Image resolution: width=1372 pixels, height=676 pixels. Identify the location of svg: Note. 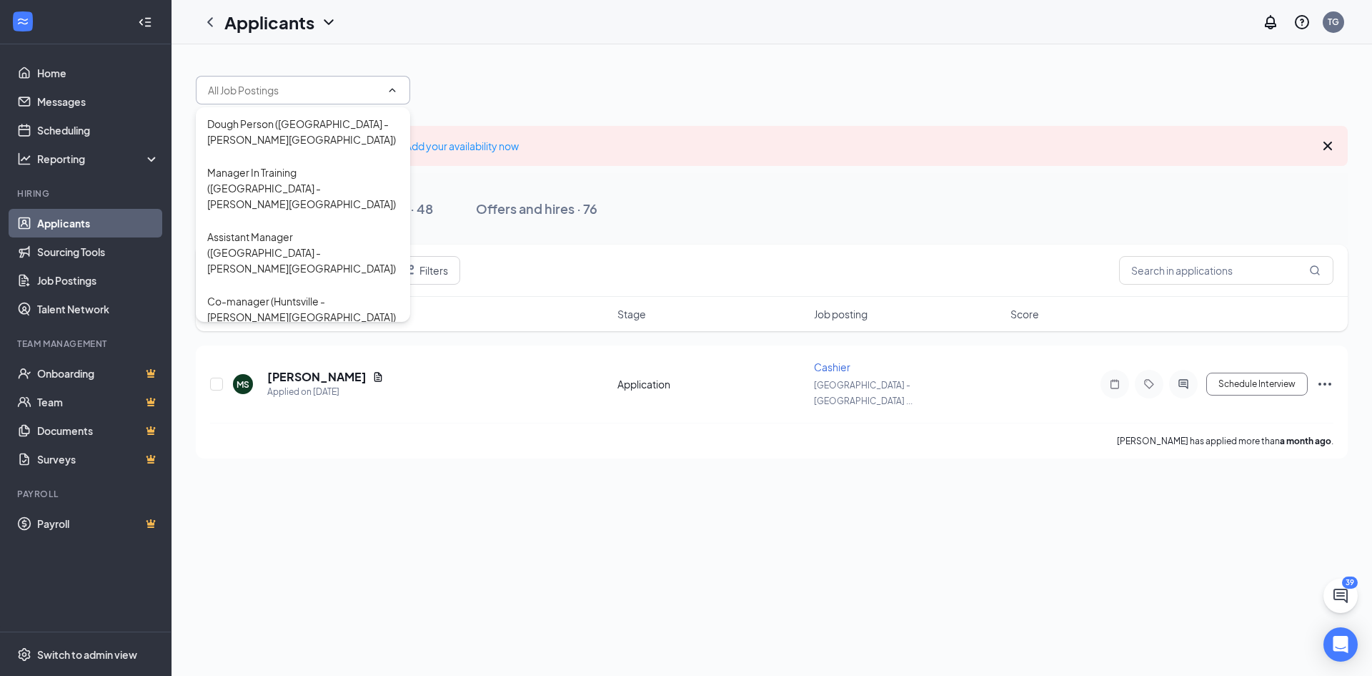
(1115, 384).